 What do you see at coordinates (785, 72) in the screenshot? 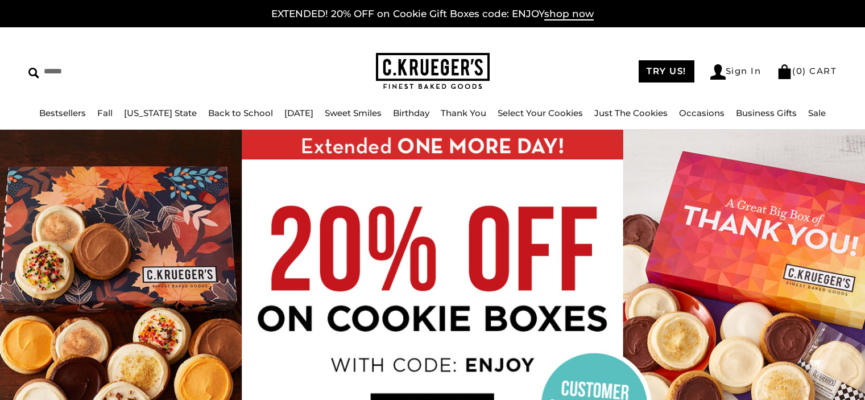
I see `img: Bag` at bounding box center [785, 72].